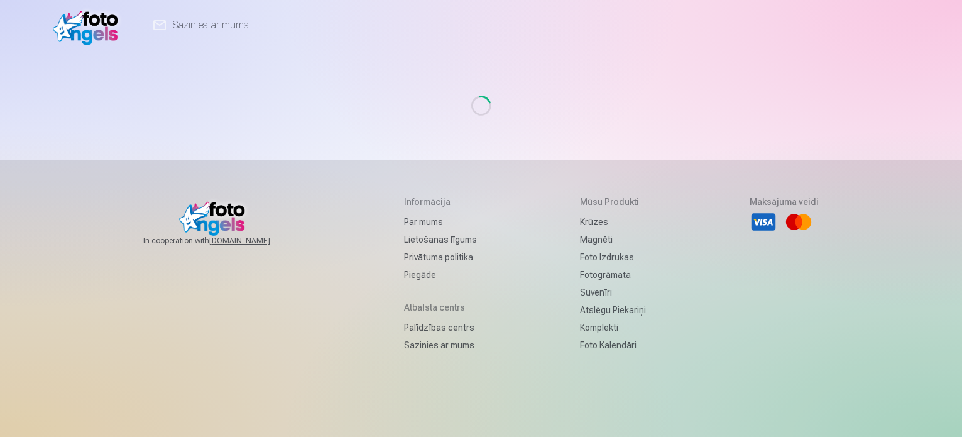 This screenshot has width=962, height=437. Describe the element at coordinates (222, 241) in the screenshot. I see `span: In cooperation with` at that location.